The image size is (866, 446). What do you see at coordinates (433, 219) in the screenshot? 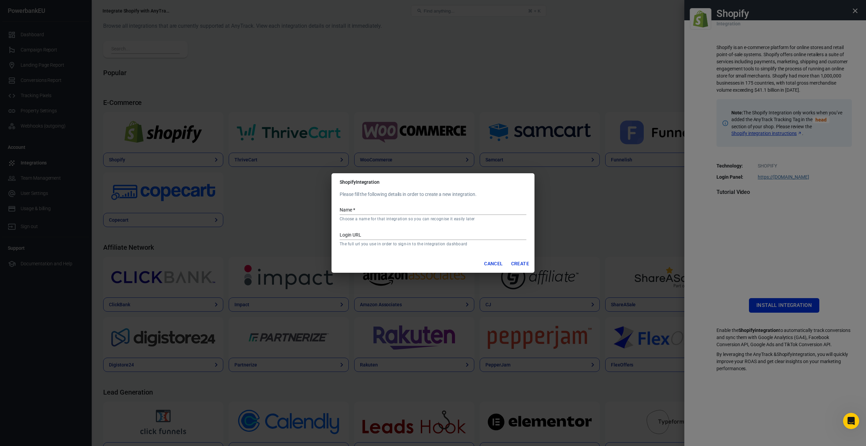
I see `p: Choose a name for that integration so you can recognise it easily later` at bounding box center [433, 219].